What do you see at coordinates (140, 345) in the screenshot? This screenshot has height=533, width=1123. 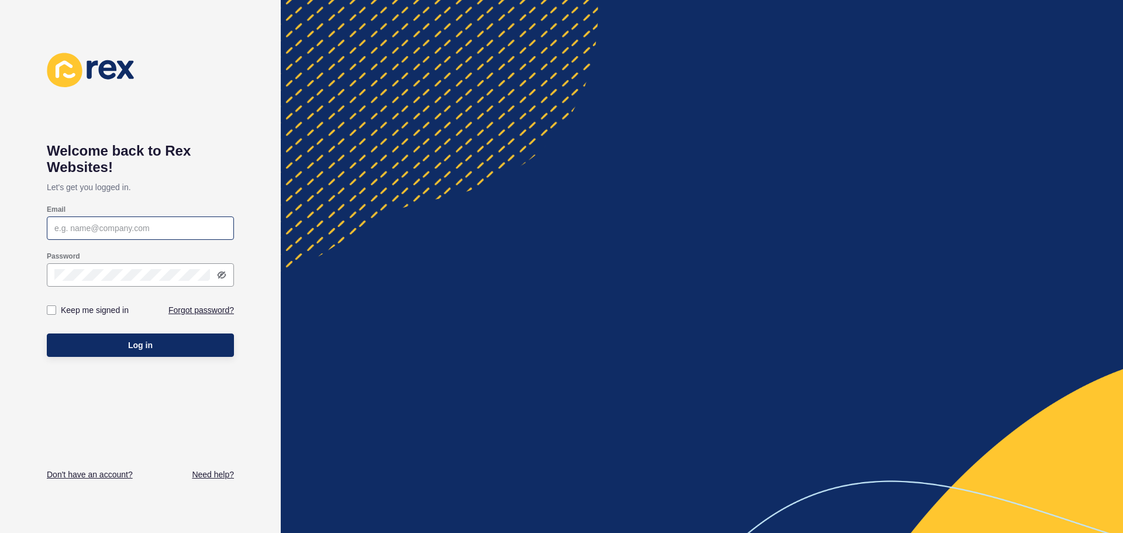 I see `span: Log in` at bounding box center [140, 345].